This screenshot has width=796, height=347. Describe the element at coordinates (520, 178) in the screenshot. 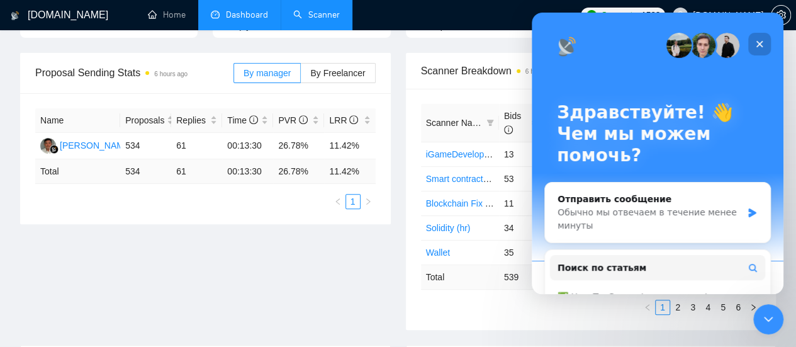

I see `td: 53` at that location.